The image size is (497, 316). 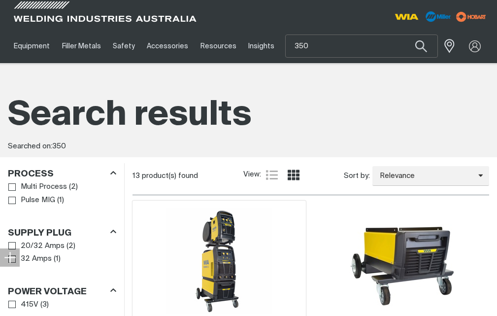 What do you see at coordinates (31, 174) in the screenshot?
I see `h3: Process` at bounding box center [31, 174].